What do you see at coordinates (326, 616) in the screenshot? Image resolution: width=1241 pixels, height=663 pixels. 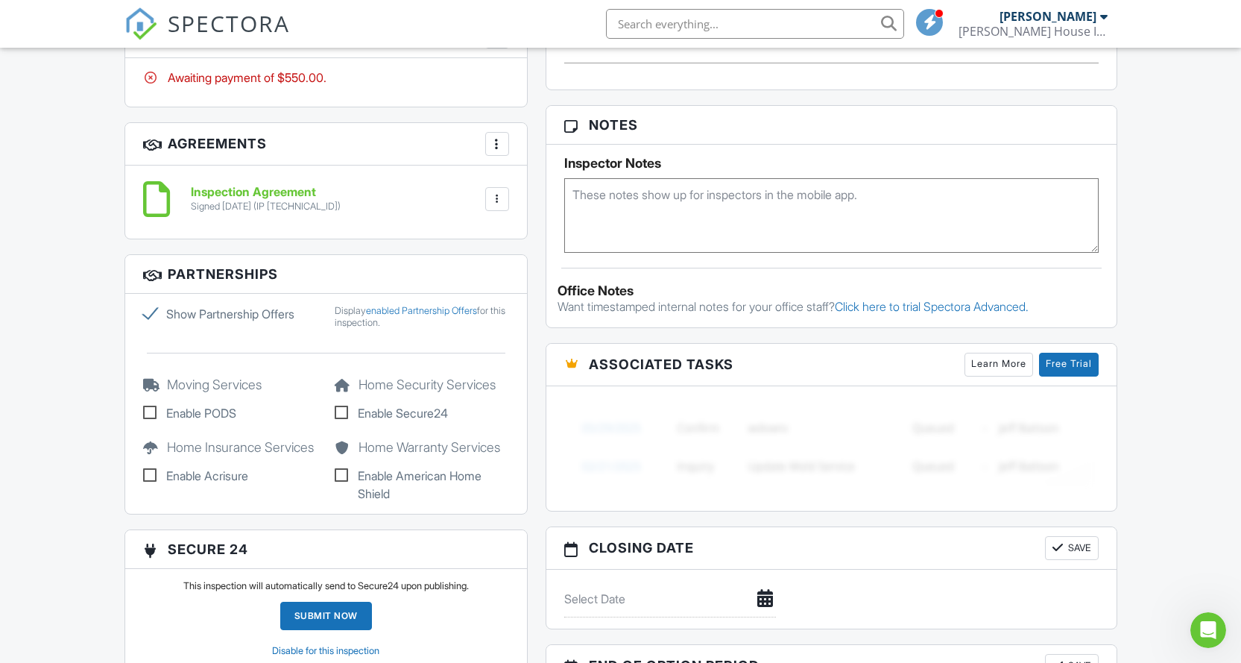 I see `a: Submit Now` at bounding box center [326, 616].